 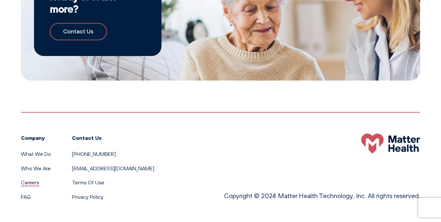 I want to click on p: Copyright © 2024 Matter Health Technology, Inc. All rights reserved., so click(x=322, y=196).